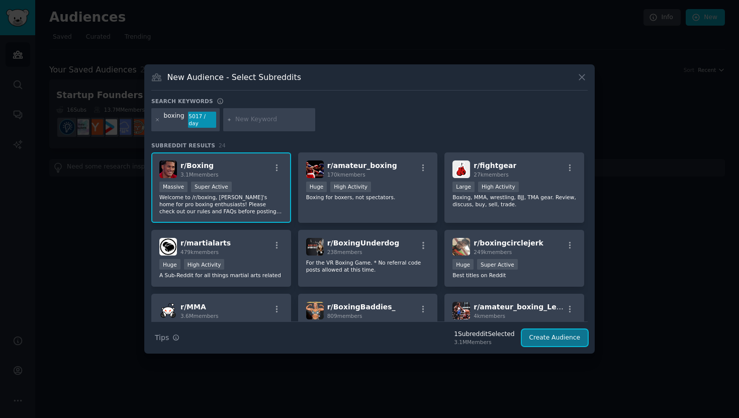 The height and width of the screenshot is (418, 739). Describe the element at coordinates (362, 165) in the screenshot. I see `span: r/ amateur_boxing` at that location.